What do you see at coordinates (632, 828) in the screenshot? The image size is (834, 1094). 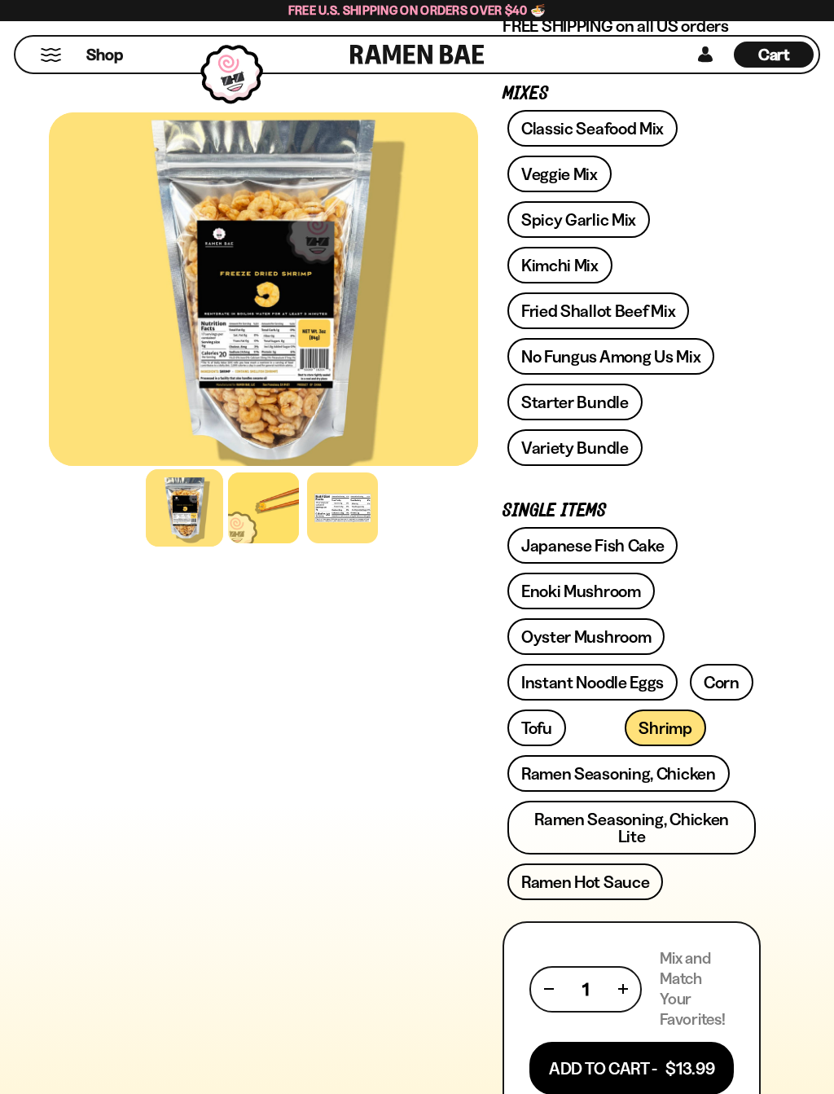 I see `a: Ramen Seasoning, Chicken Lite` at bounding box center [632, 828].